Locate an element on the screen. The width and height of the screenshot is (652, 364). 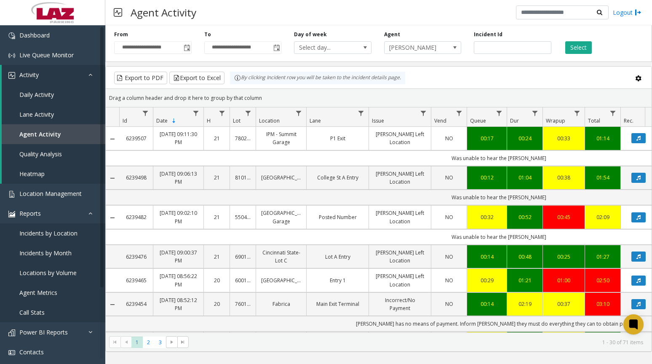
div: 02:09 is located at coordinates (603, 217).